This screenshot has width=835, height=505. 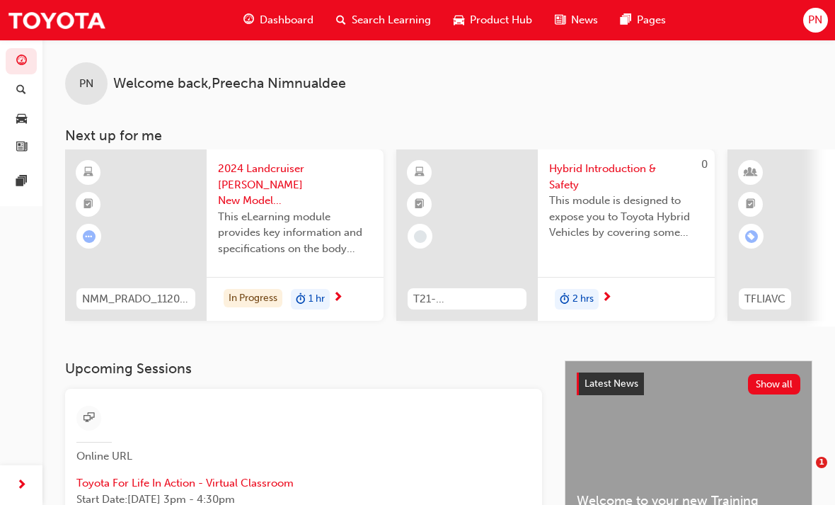 What do you see at coordinates (253, 298) in the screenshot?
I see `div: In Progress` at bounding box center [253, 298].